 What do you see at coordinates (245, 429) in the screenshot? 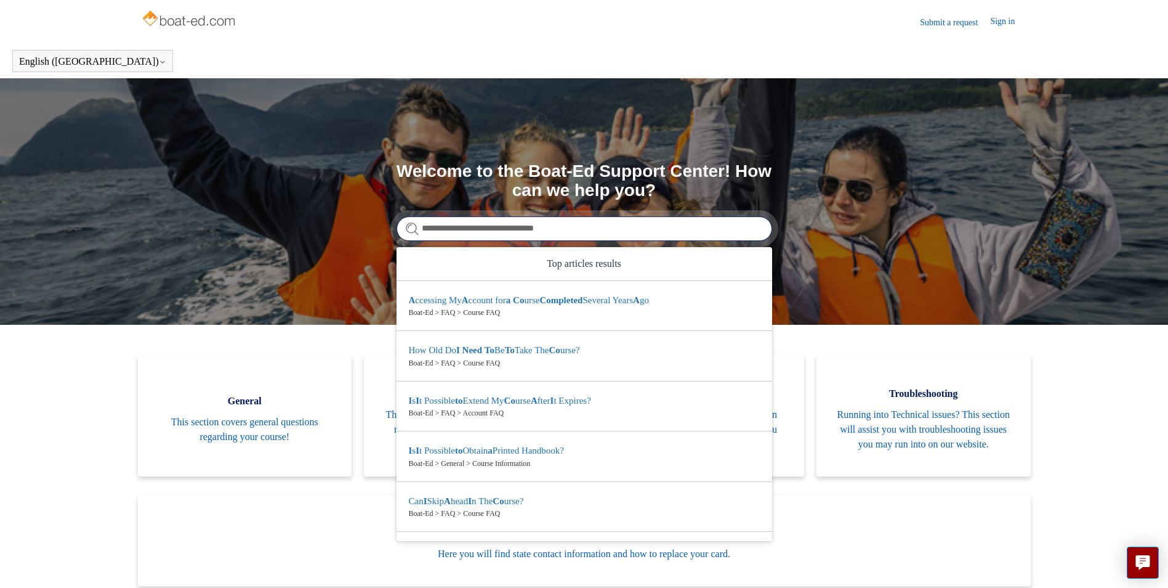
I see `span: This section covers general questions regarding your course!` at bounding box center [245, 429].